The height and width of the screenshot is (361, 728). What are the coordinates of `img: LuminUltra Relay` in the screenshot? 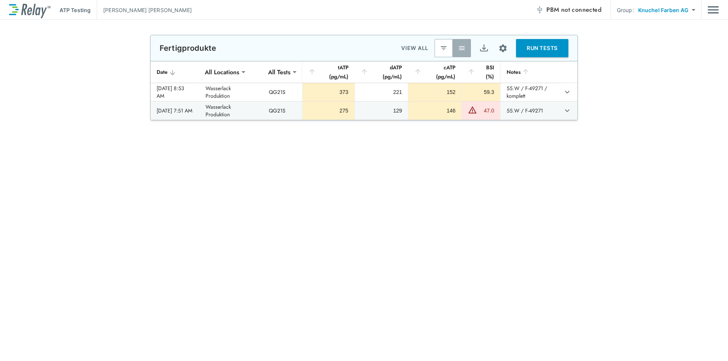 It's located at (30, 10).